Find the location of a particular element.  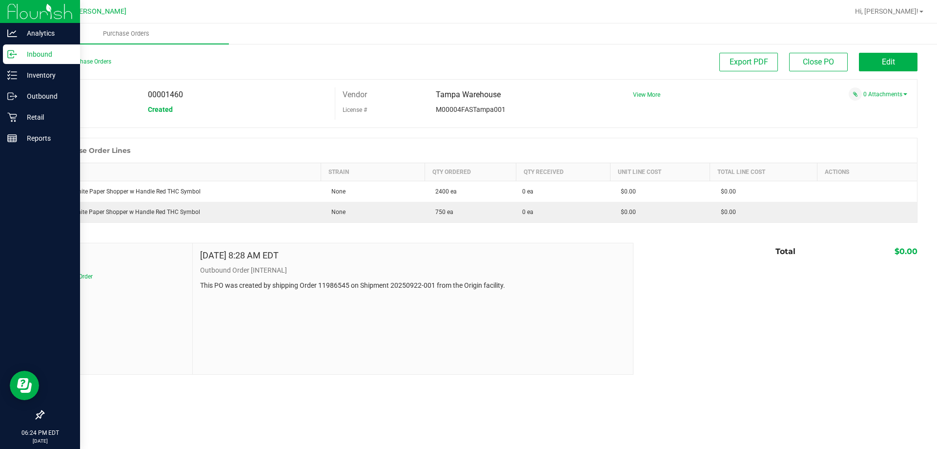

th: Strain is located at coordinates (372, 172).